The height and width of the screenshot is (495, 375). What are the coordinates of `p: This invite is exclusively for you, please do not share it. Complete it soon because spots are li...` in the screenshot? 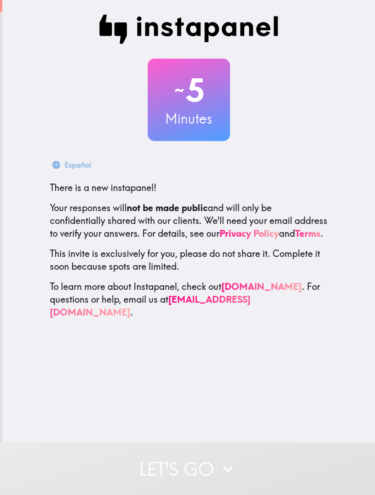 It's located at (189, 260).